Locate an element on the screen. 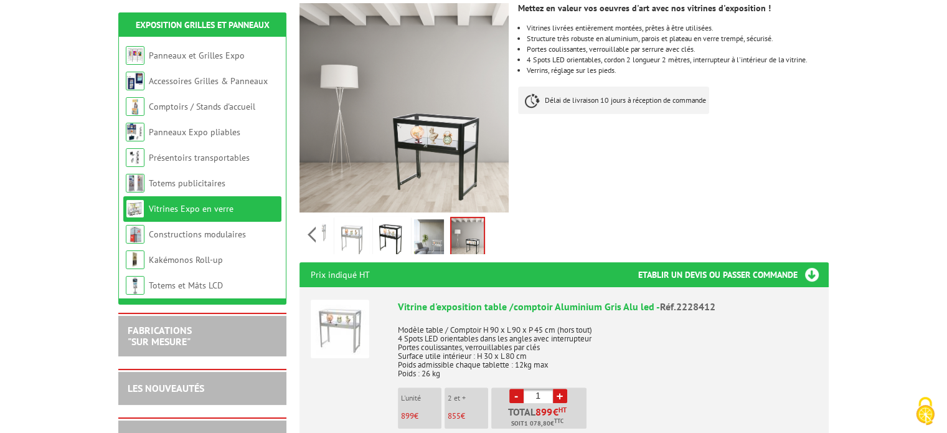  a: Présentoirs transportables is located at coordinates (199, 157).